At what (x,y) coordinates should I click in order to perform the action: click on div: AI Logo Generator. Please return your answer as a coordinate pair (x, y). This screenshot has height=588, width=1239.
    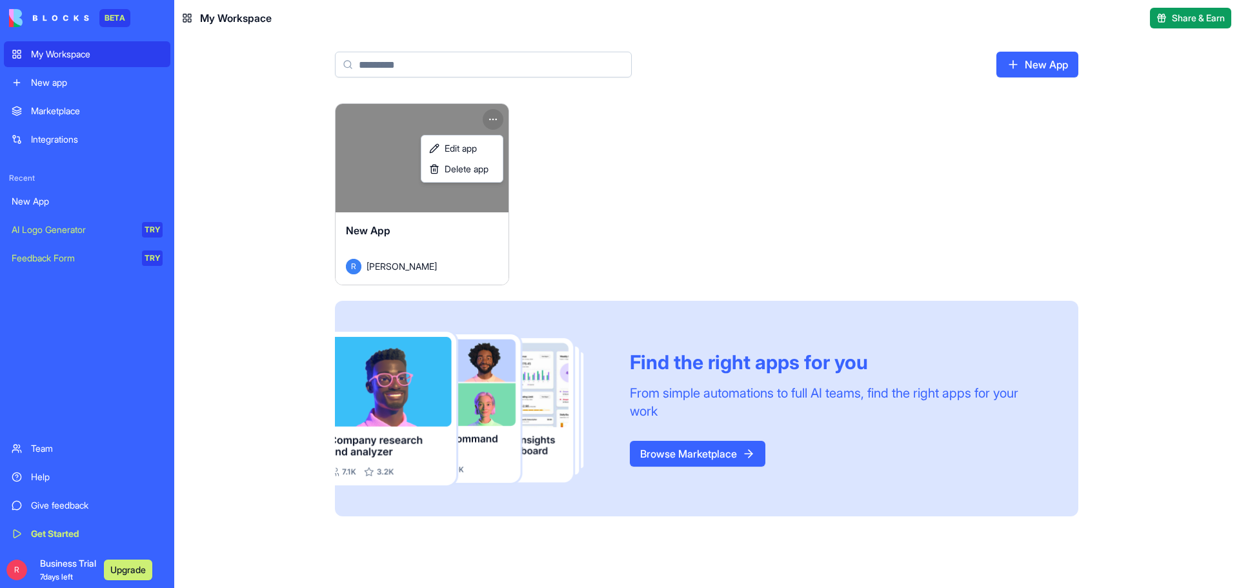
    Looking at the image, I should click on (72, 230).